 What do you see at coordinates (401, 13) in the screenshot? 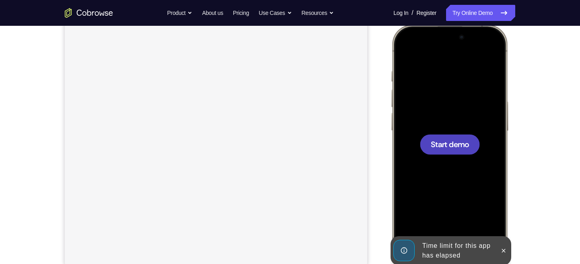
I see `a: Log In` at bounding box center [401, 13].